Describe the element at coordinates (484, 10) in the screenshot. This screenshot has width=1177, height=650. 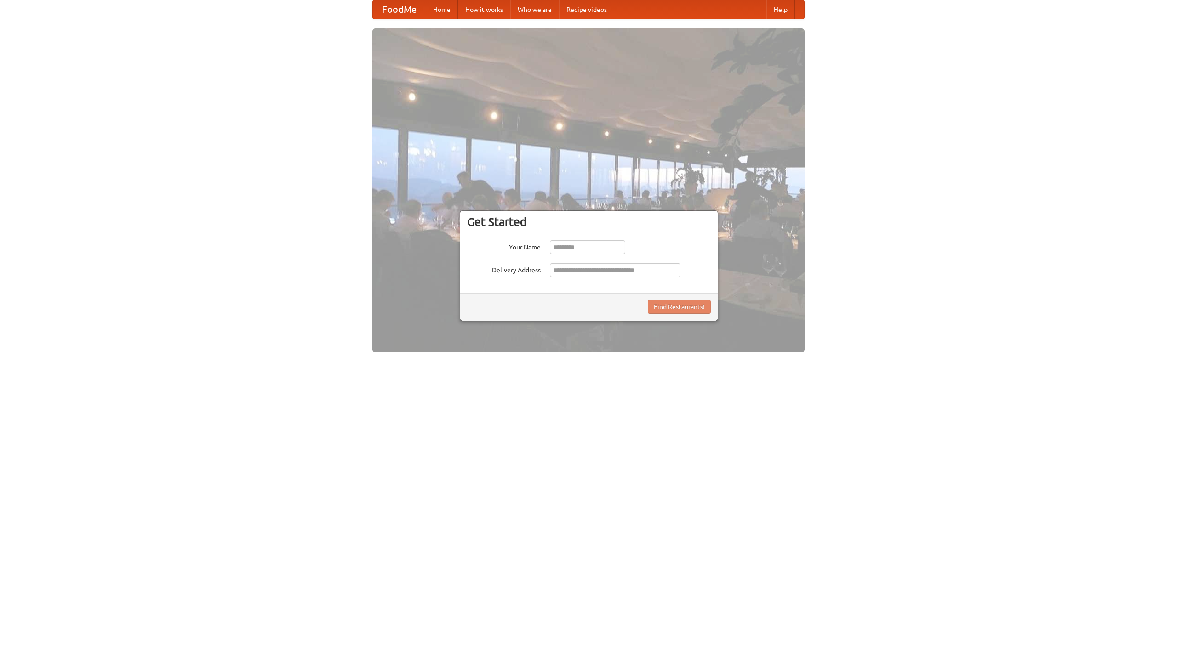
I see `a: How it works` at that location.